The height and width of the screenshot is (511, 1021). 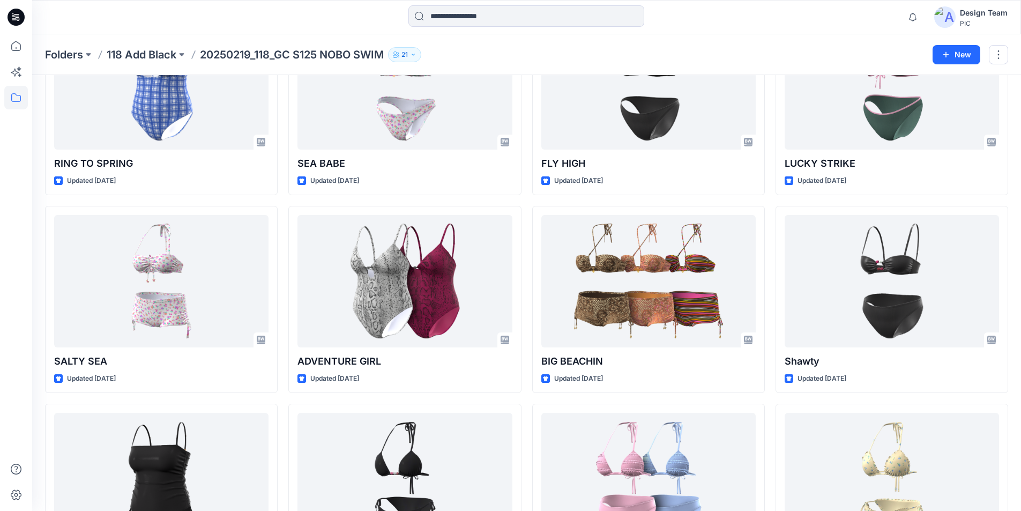 What do you see at coordinates (892, 83) in the screenshot?
I see `a: LUCKY STRIKE` at bounding box center [892, 83].